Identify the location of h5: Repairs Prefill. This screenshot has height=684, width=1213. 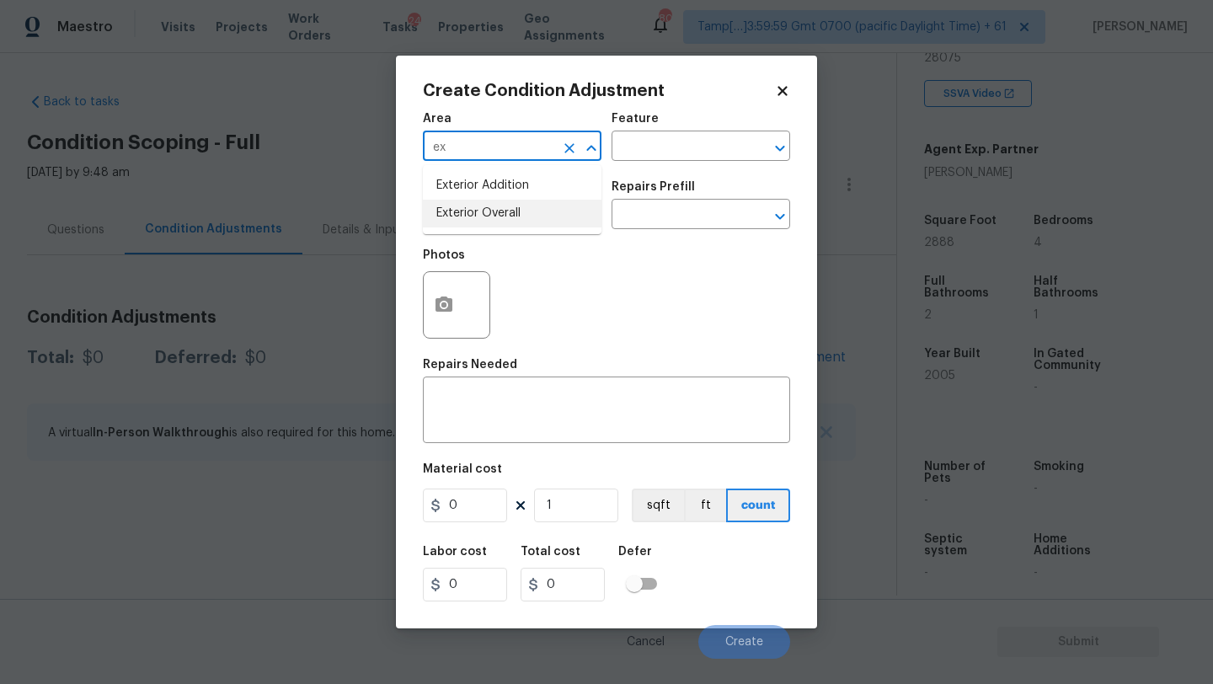
(653, 187).